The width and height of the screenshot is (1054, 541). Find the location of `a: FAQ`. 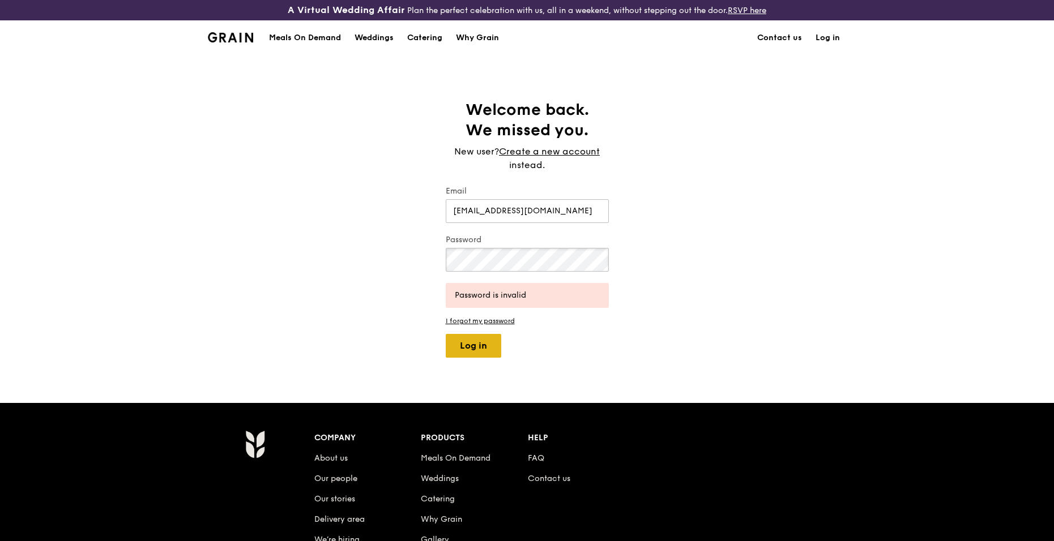

a: FAQ is located at coordinates (536, 458).